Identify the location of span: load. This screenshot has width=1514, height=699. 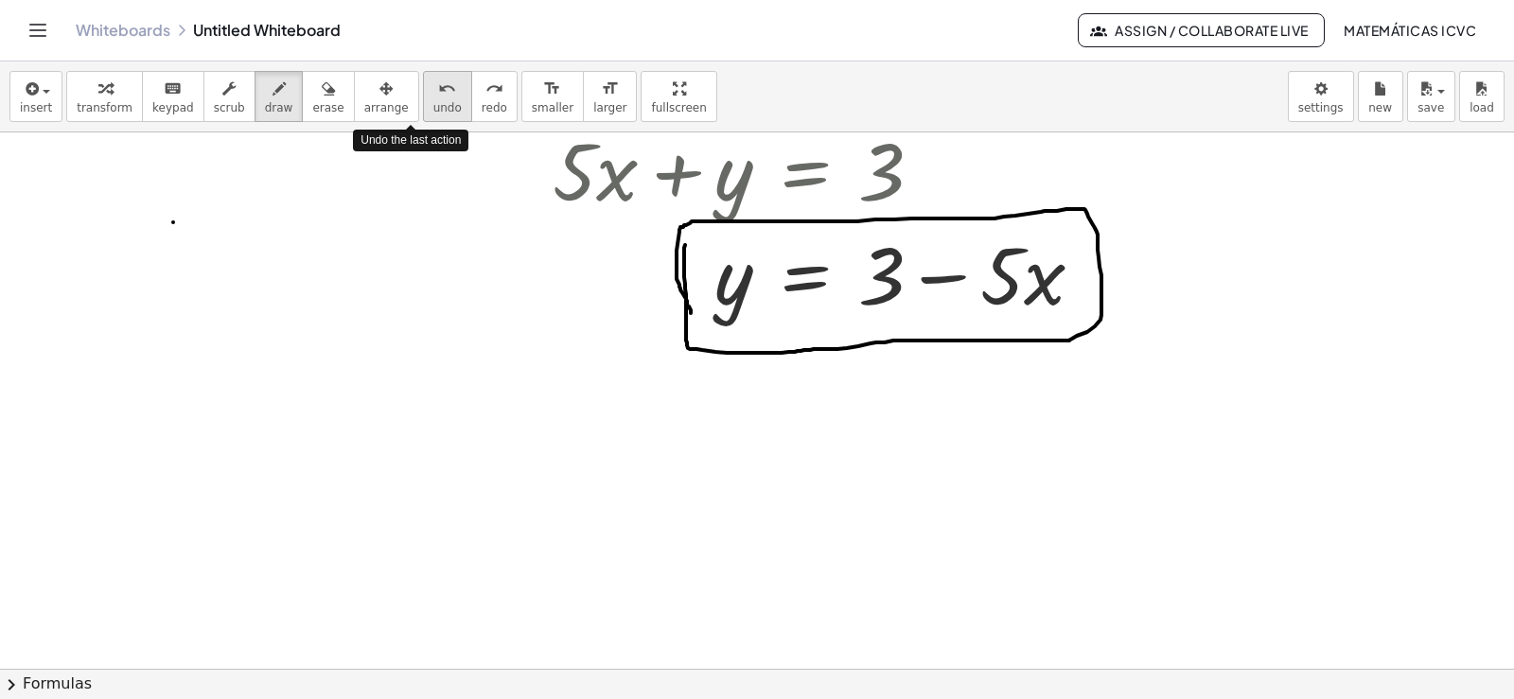
(1482, 108).